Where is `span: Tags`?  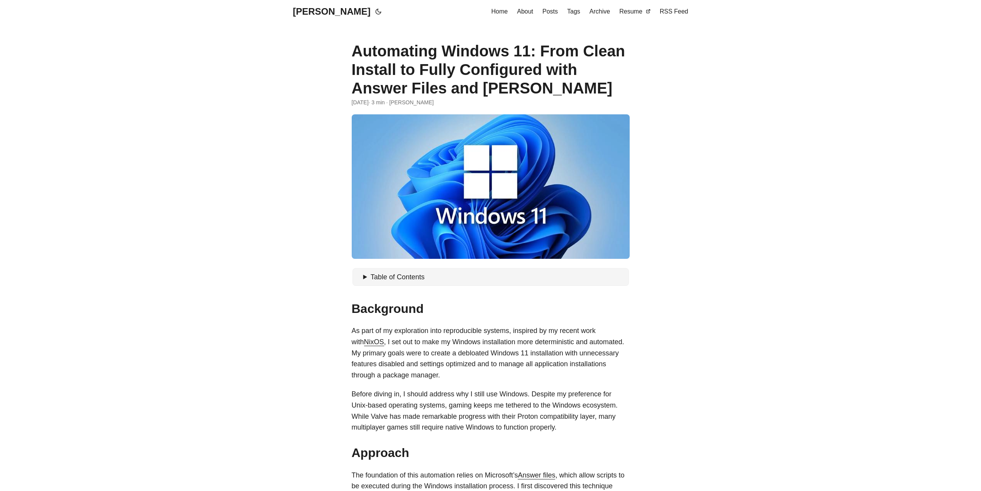 span: Tags is located at coordinates (574, 11).